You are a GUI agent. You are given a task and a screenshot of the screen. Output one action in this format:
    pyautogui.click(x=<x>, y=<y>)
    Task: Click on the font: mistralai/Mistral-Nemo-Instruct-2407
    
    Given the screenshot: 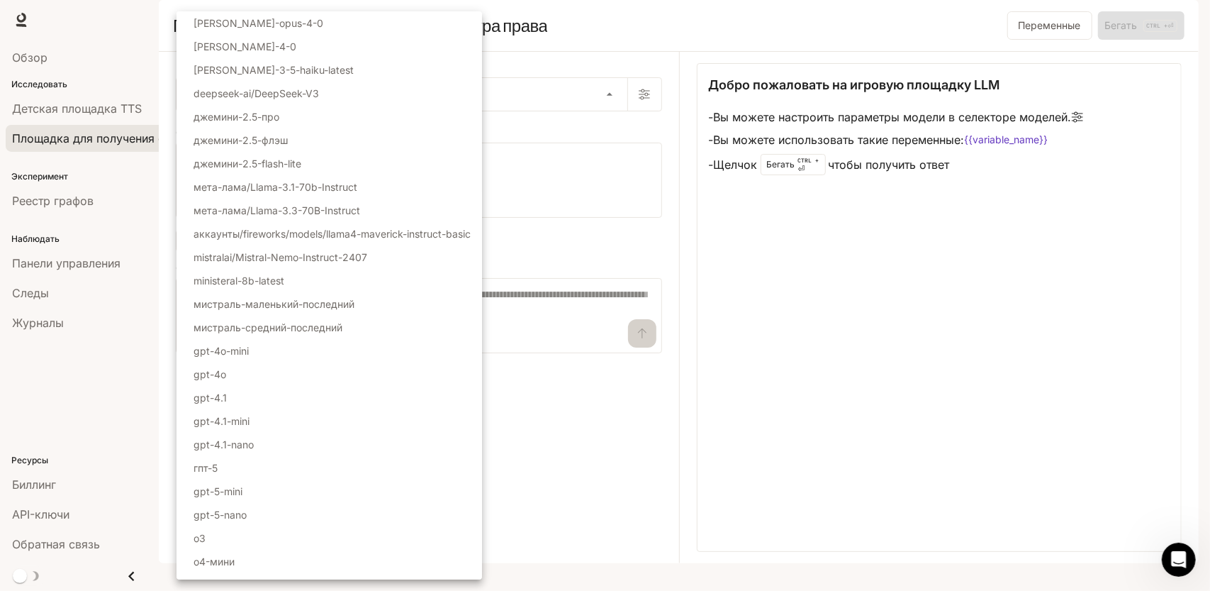 What is the action you would take?
    pyautogui.click(x=280, y=257)
    